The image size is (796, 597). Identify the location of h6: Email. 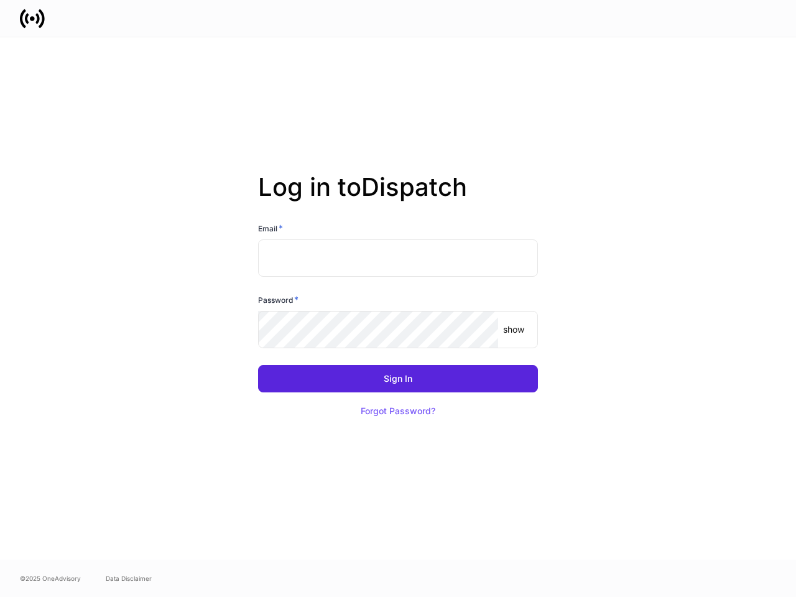
(271, 228).